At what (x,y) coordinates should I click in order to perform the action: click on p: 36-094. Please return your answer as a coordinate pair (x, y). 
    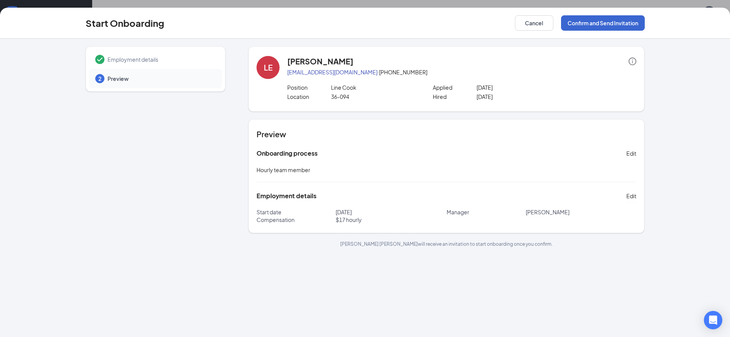
    Looking at the image, I should click on (374, 97).